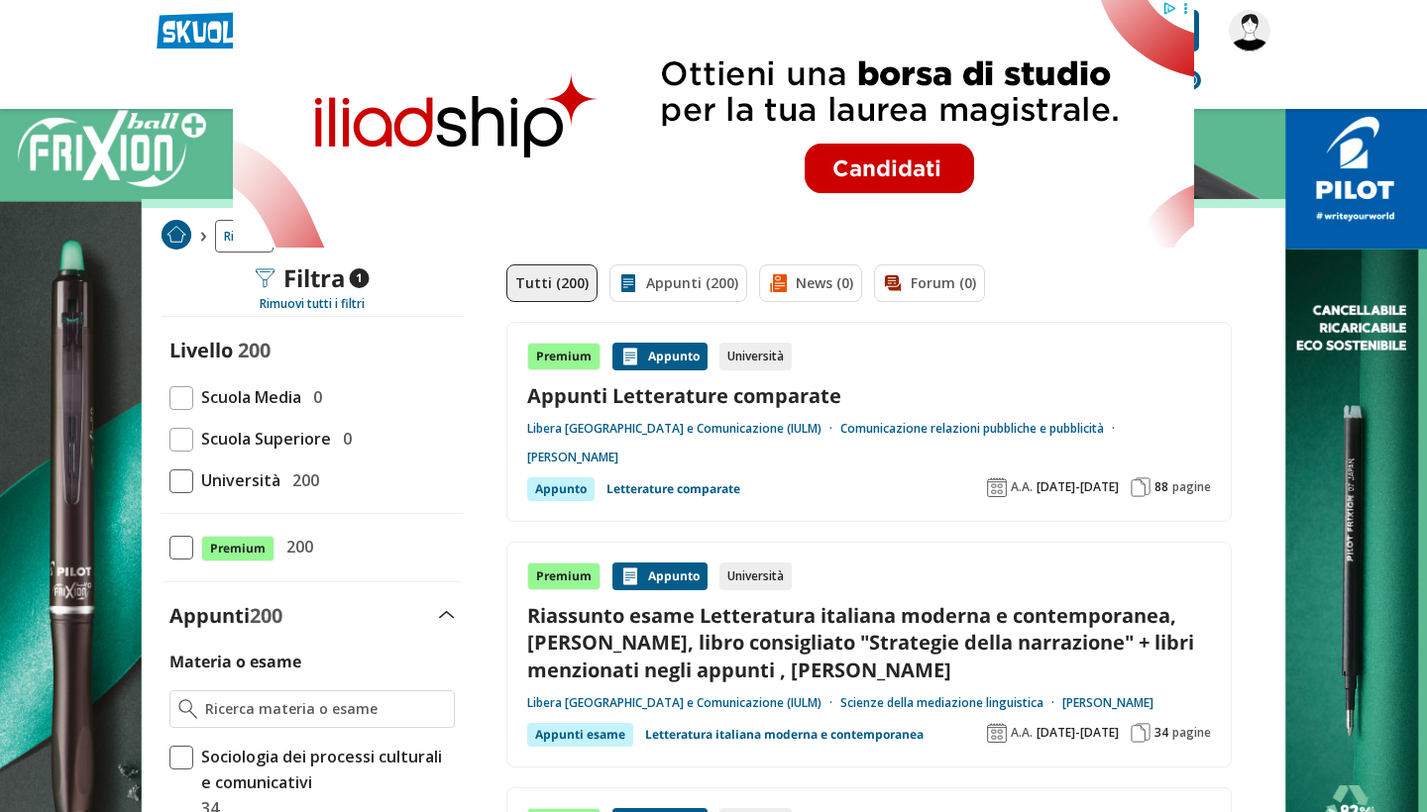  Describe the element at coordinates (1161, 487) in the screenshot. I see `span: 88` at that location.